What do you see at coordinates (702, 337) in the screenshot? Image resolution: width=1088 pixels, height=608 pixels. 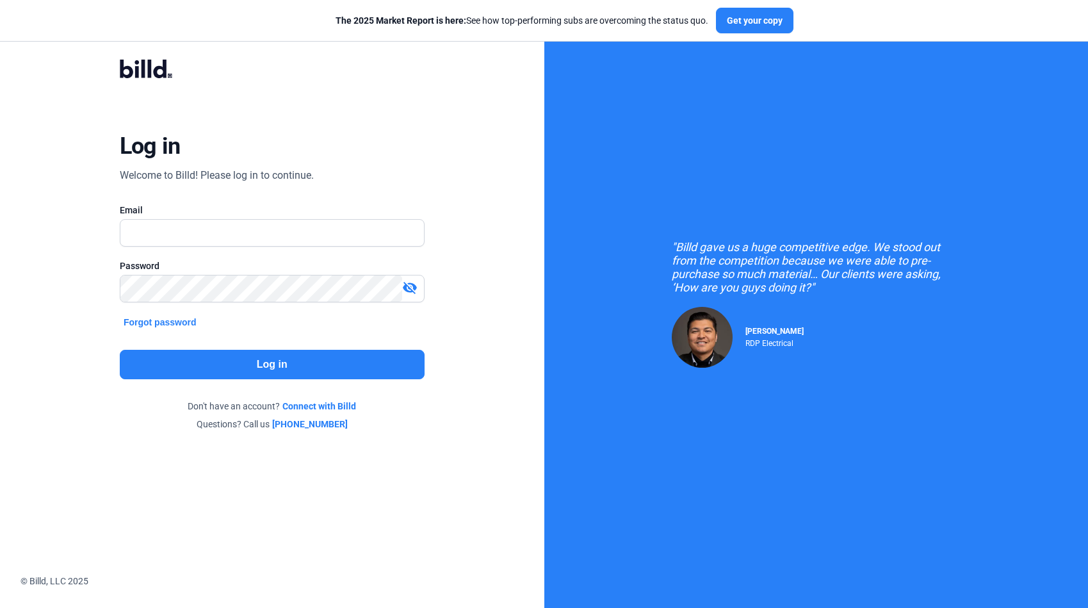 I see `img: Raul Pacheco` at bounding box center [702, 337].